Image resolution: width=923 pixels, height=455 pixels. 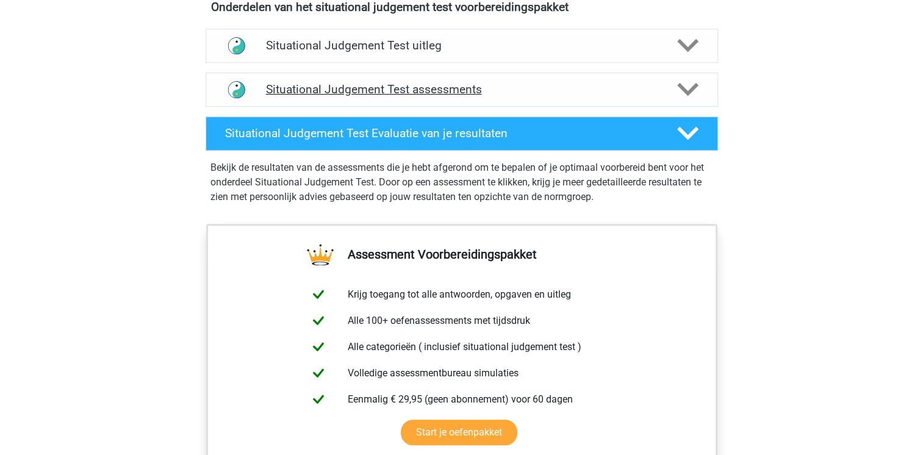 What do you see at coordinates (236, 89) in the screenshot?
I see `img: situational judgement test assessments` at bounding box center [236, 89].